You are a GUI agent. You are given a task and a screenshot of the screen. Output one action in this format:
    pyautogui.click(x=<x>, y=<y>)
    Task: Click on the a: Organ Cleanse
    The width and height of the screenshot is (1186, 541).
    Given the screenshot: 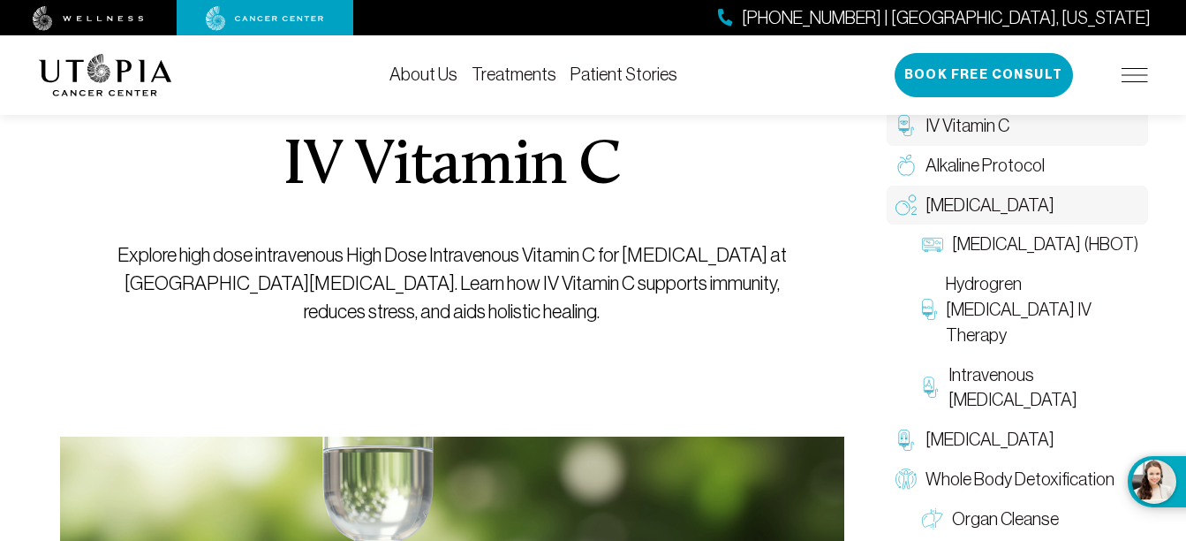 What is the action you would take?
    pyautogui.click(x=1031, y=518)
    